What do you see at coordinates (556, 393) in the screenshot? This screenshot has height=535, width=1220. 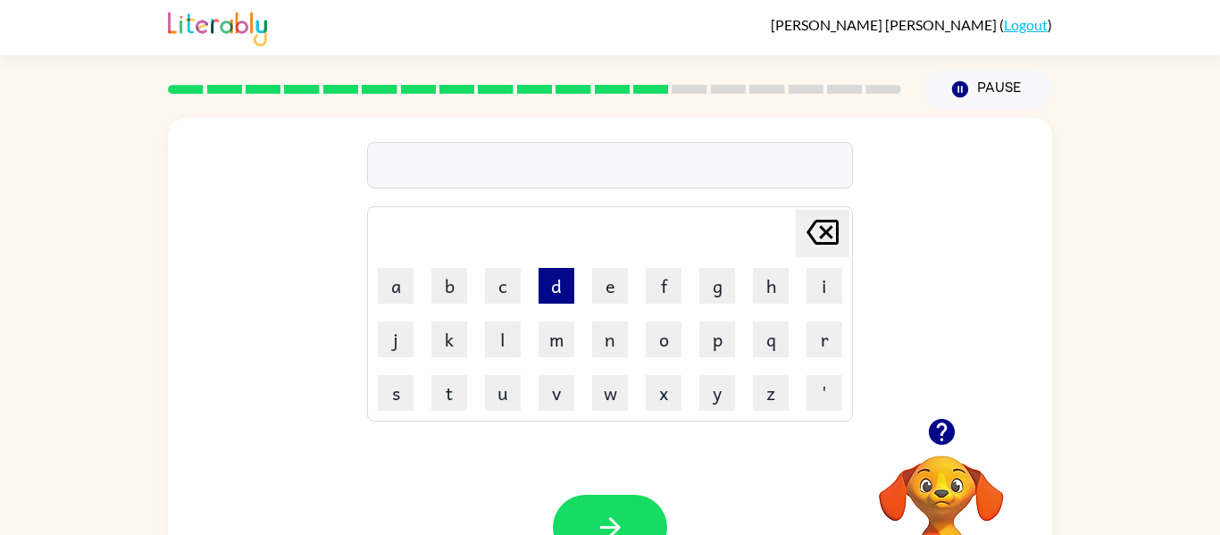 I see `button: v` at bounding box center [556, 393].